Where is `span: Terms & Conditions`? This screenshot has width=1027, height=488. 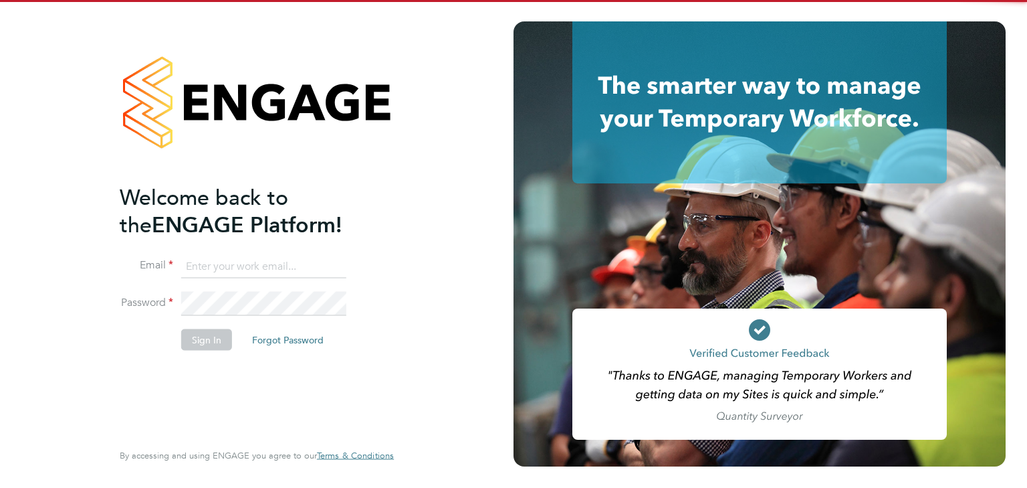
span: Terms & Conditions is located at coordinates (355, 455).